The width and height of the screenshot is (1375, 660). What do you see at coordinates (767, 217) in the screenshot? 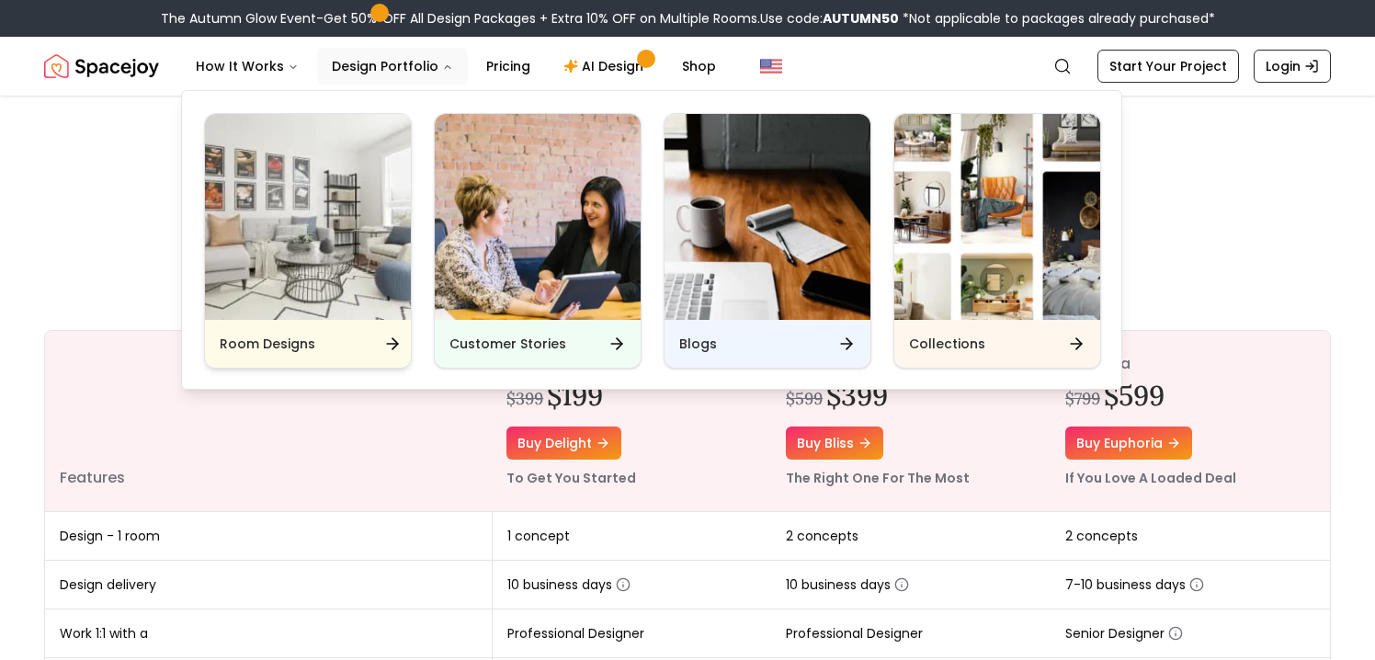
I see `img: Blogs` at bounding box center [767, 217].